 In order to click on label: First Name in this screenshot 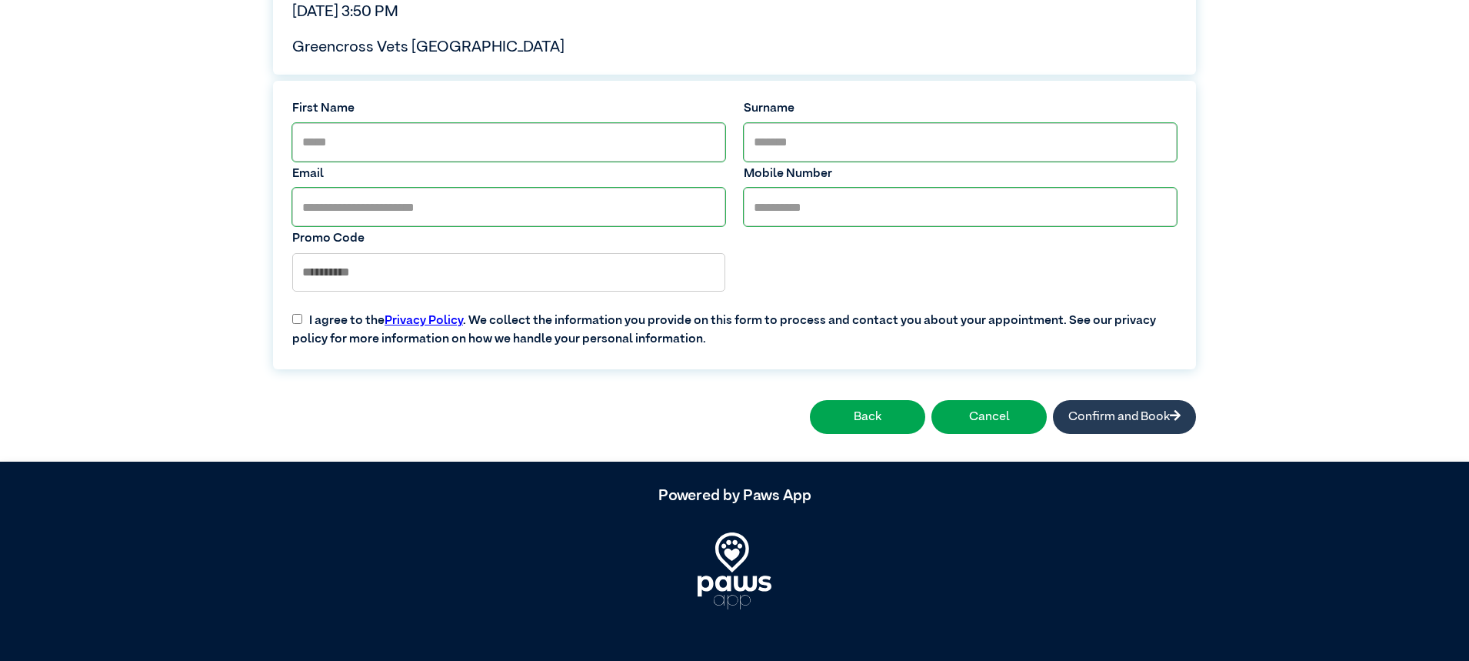, I will do `click(508, 108)`.